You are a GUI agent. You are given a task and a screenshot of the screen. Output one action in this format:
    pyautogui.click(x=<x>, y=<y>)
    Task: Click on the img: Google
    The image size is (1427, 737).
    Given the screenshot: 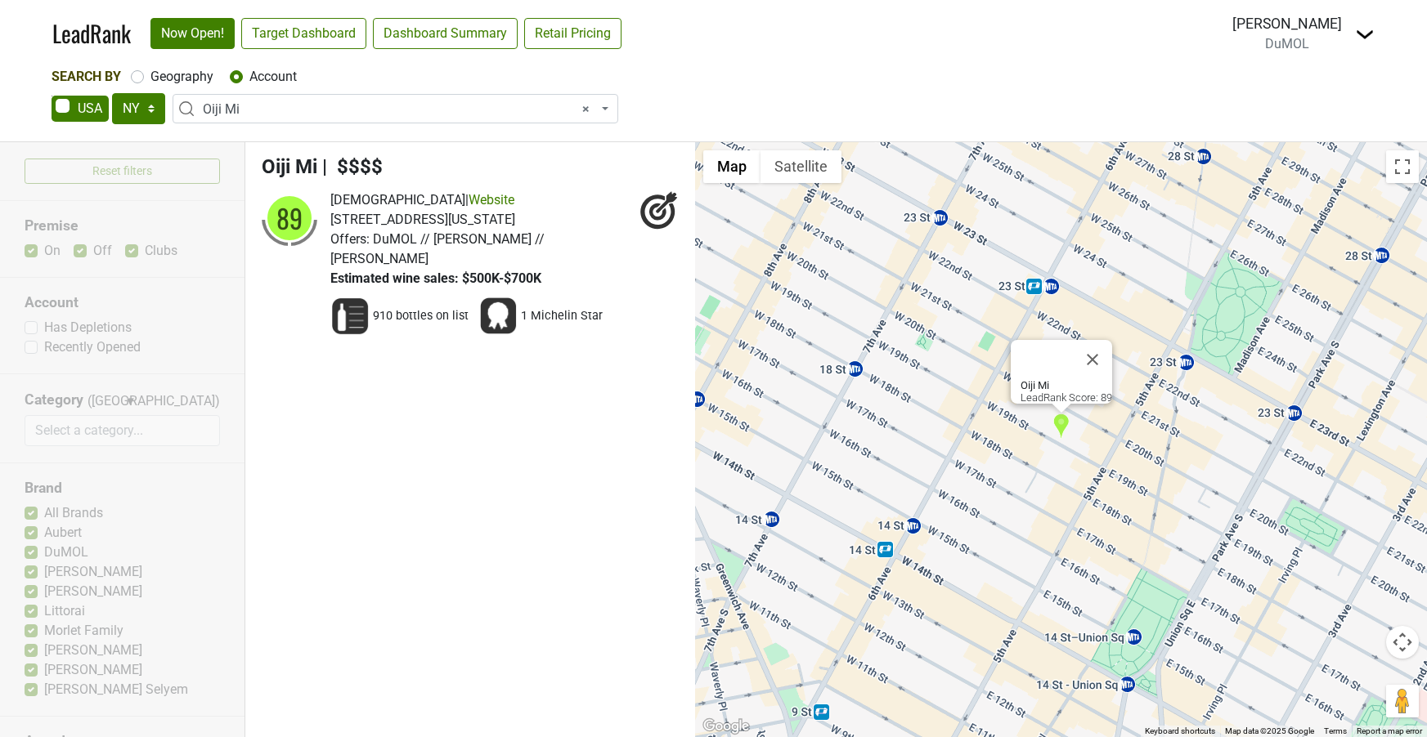 What is the action you would take?
    pyautogui.click(x=726, y=727)
    